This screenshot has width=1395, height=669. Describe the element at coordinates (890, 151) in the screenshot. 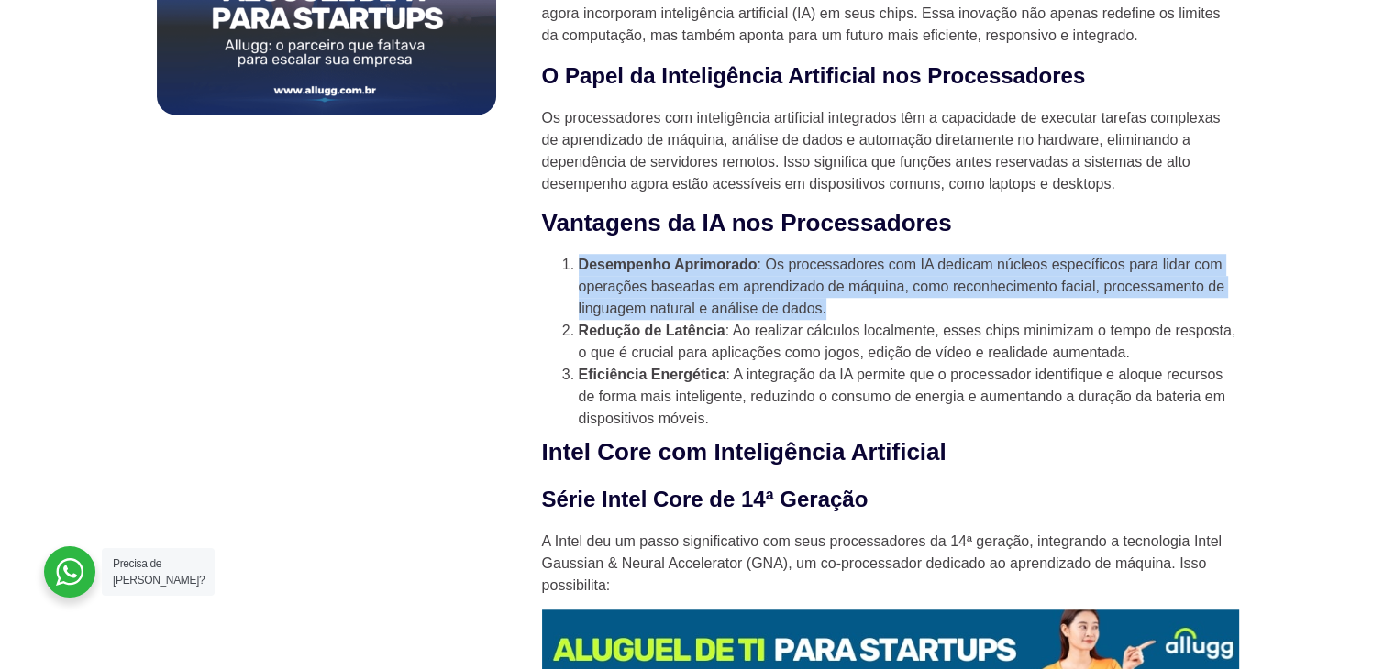

I see `p: Os processadores com inteligência artificial integrados têm a capacidade de executar tarefas comp...` at that location.